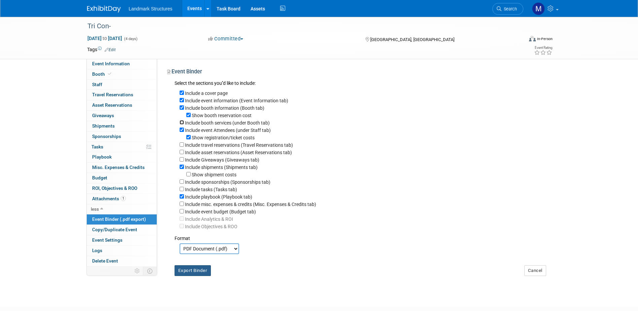  Describe the element at coordinates (115, 229) in the screenshot. I see `span: Copy/Duplicate Event` at that location.